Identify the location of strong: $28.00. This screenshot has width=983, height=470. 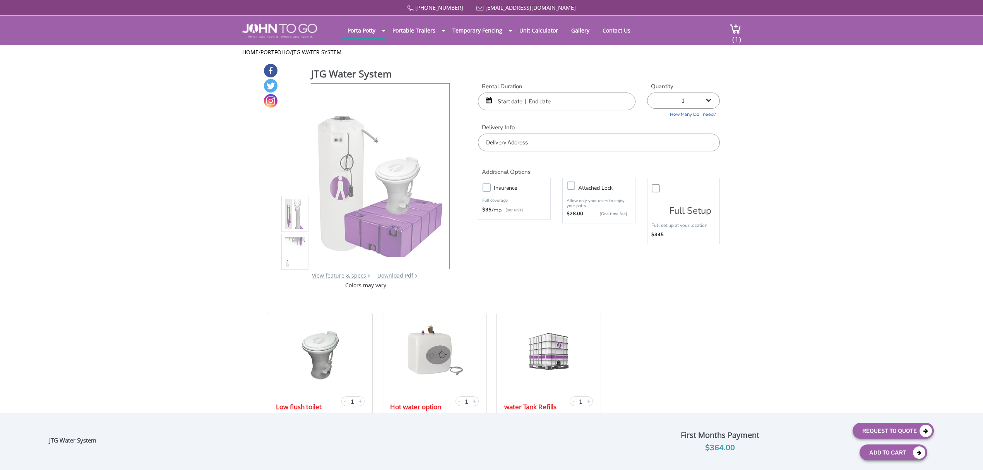
(575, 214).